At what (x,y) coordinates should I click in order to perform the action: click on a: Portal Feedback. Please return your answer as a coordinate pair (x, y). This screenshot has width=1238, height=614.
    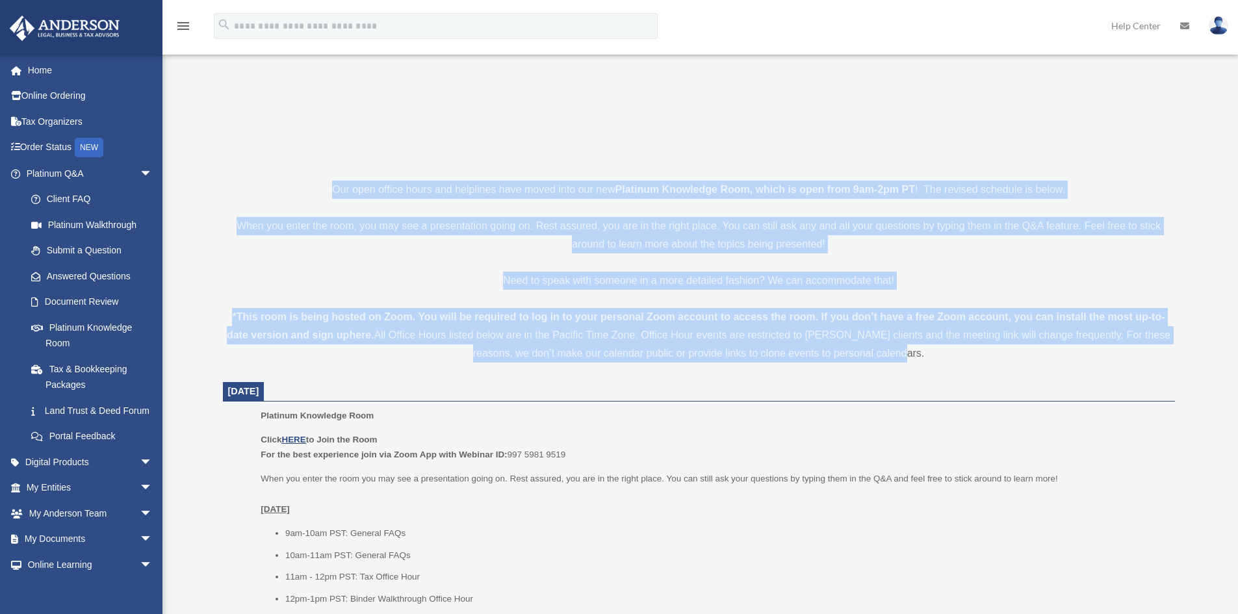
    Looking at the image, I should click on (95, 437).